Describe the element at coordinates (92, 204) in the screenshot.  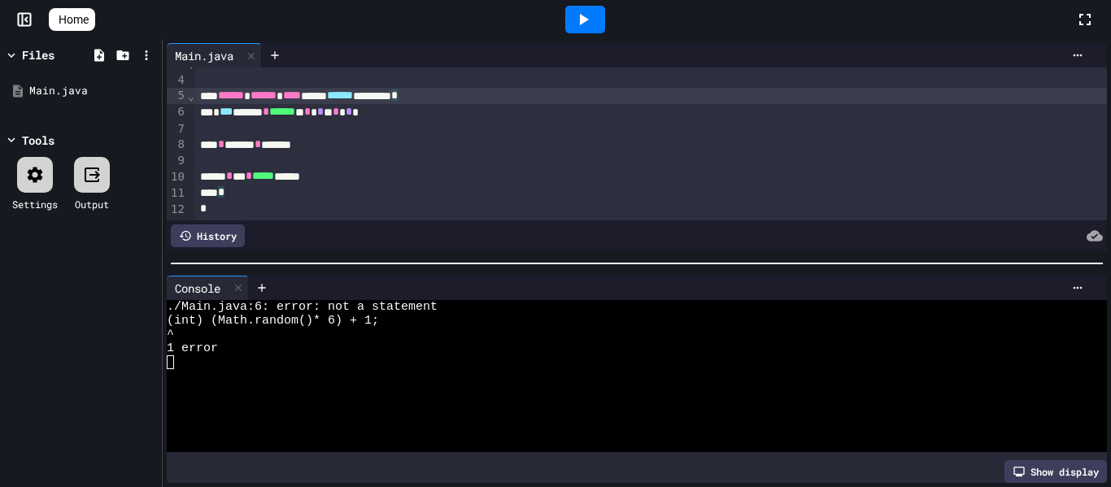
I see `div: Output` at that location.